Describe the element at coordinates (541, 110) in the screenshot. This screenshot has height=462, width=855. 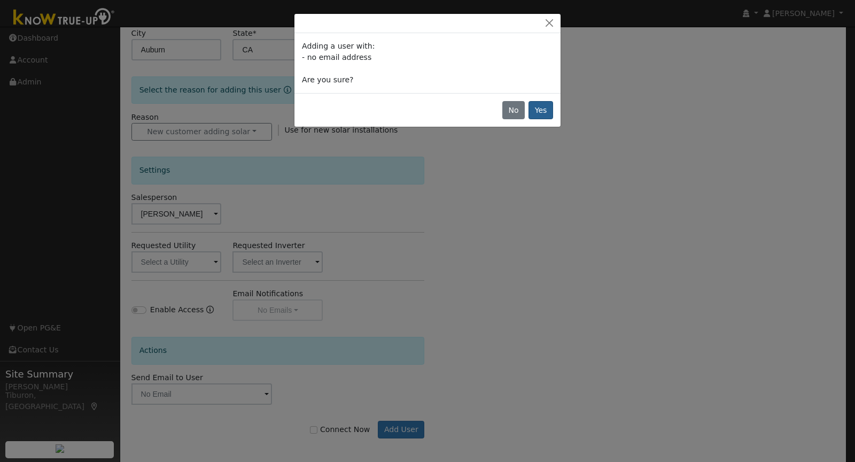
I see `button: Yes` at that location.